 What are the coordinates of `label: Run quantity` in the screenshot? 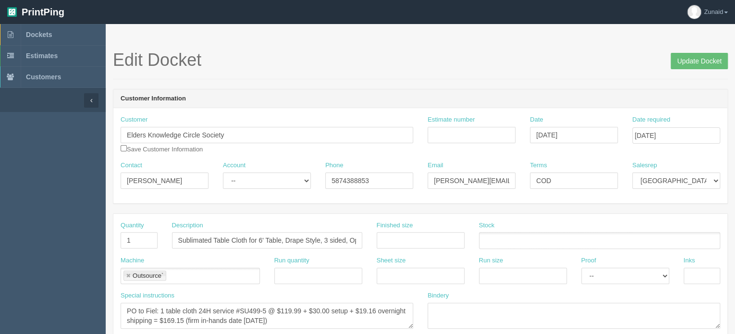 It's located at (292, 261).